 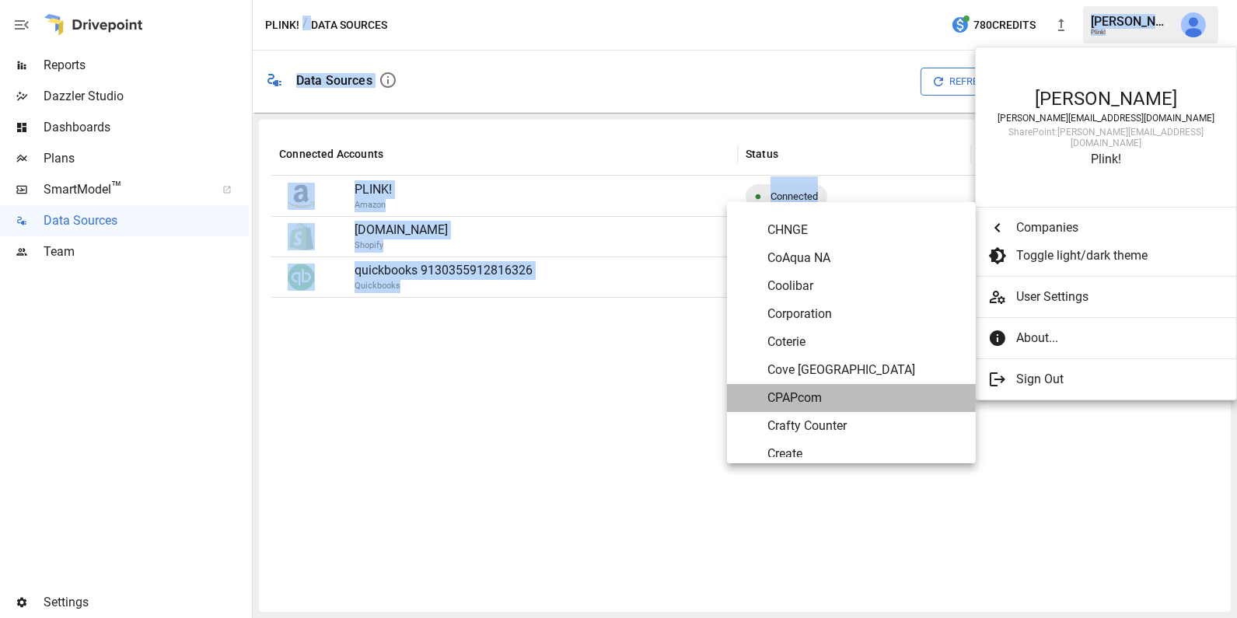 What do you see at coordinates (1120, 297) in the screenshot?
I see `span: User Settings` at bounding box center [1120, 297].